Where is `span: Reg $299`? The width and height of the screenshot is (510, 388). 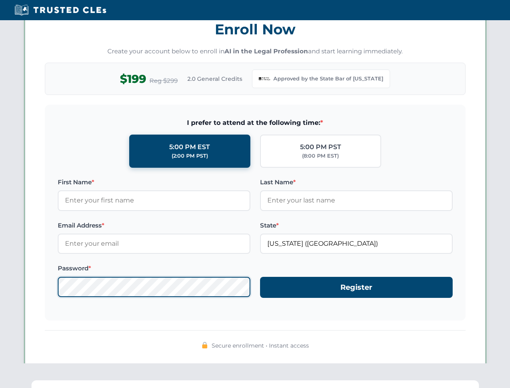 span: Reg $299 is located at coordinates (164, 81).